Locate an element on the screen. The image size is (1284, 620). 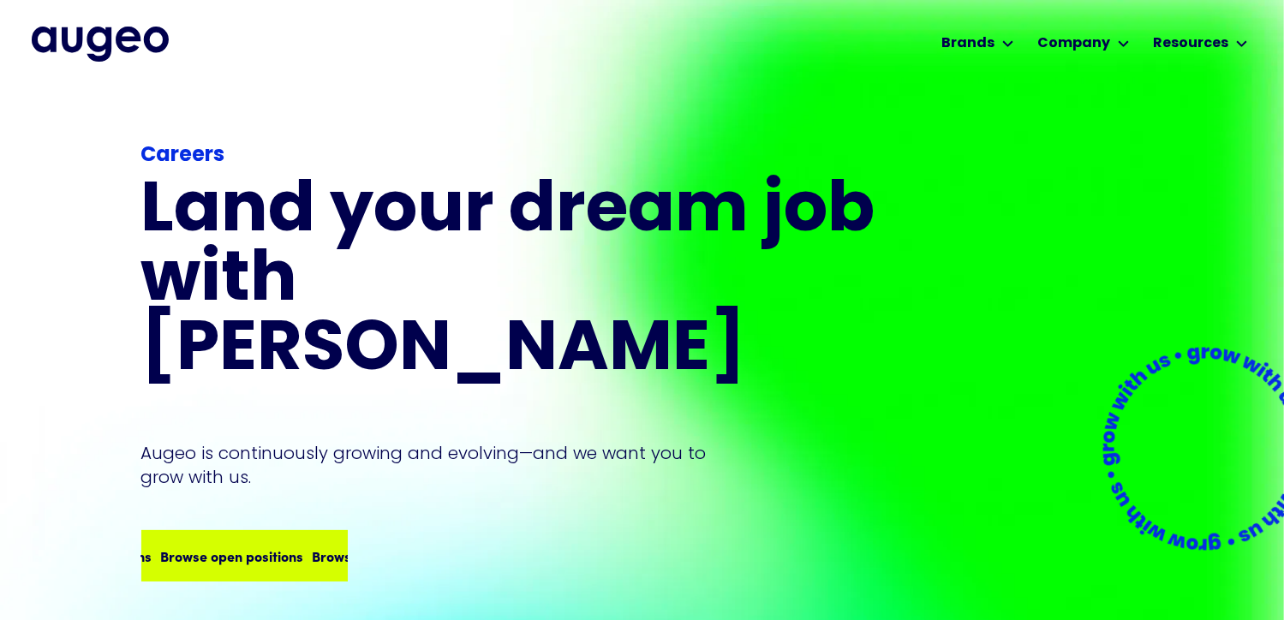
a: Browse open positionsBrowse open positionsBrowse open positions is located at coordinates (244, 556).